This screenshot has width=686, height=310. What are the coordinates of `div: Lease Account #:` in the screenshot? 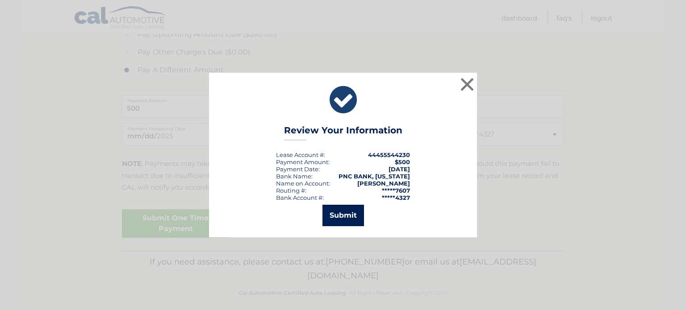 It's located at (300, 155).